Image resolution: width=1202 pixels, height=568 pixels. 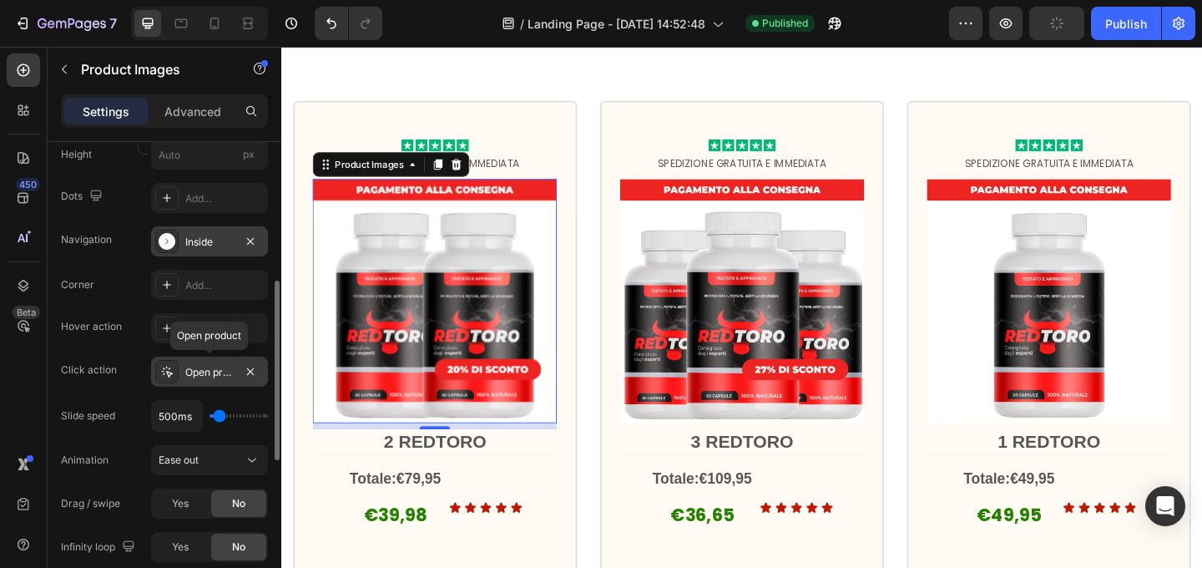 I want to click on button: Publish, so click(x=1126, y=23).